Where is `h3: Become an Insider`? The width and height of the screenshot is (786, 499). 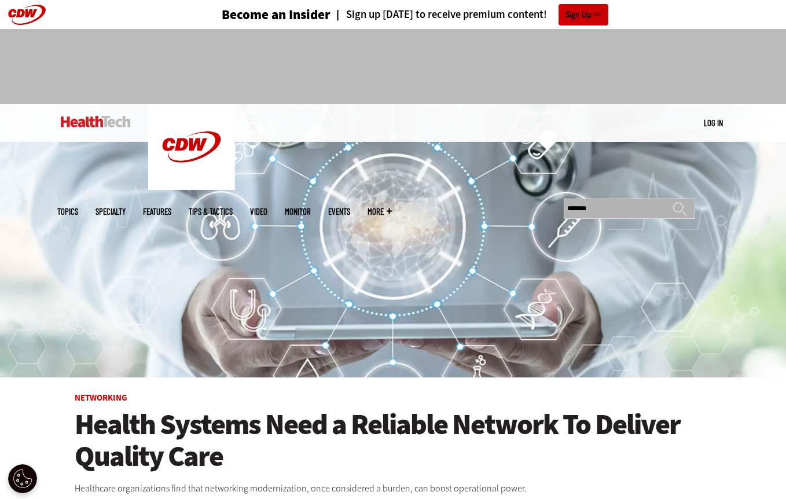
h3: Become an Insider is located at coordinates (276, 14).